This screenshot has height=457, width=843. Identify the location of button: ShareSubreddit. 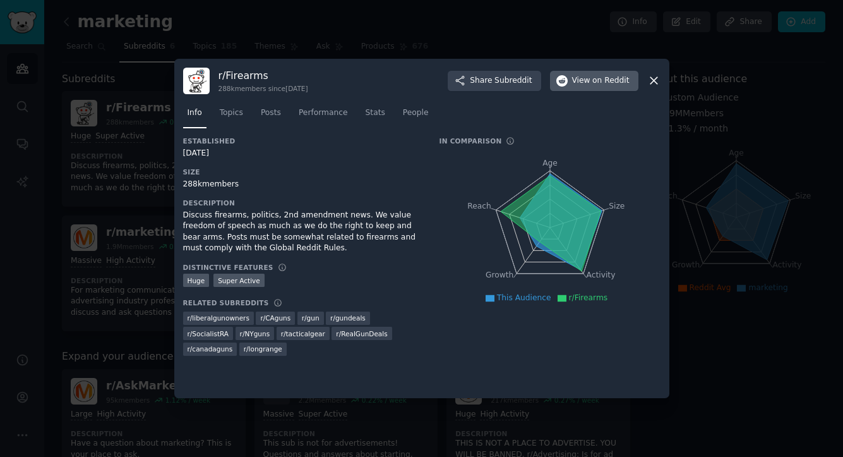
(494, 81).